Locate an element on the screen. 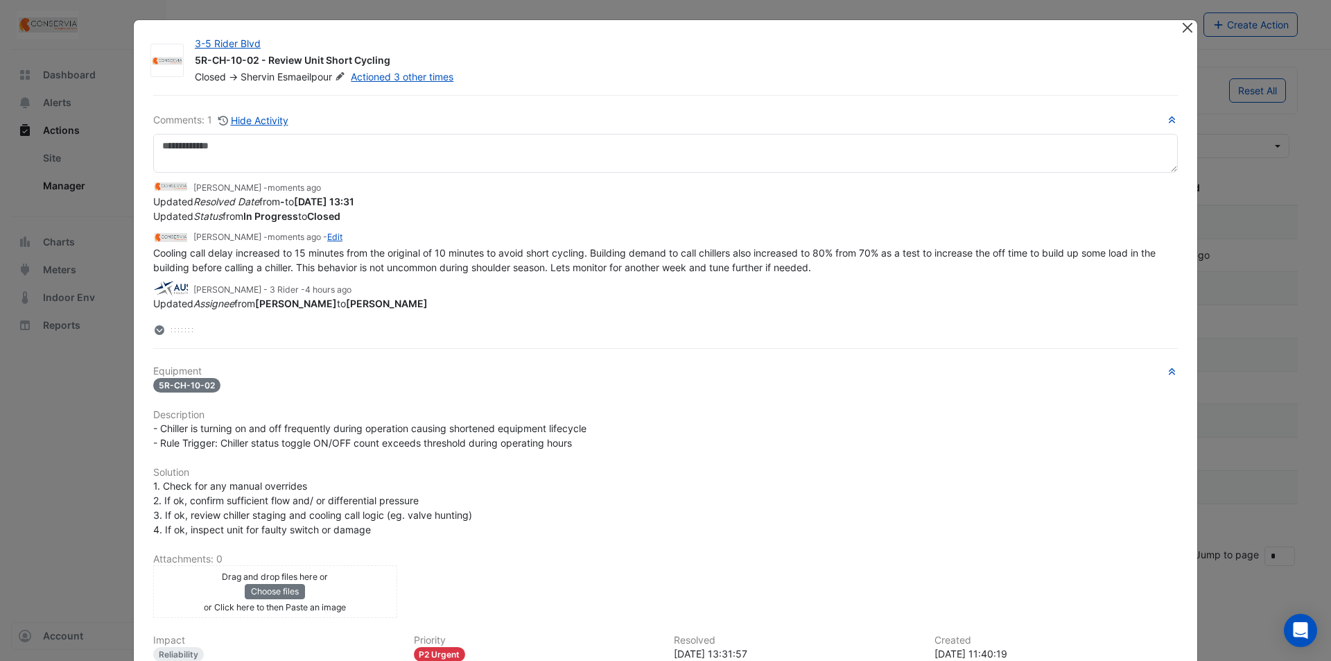  span: 2025-09-22 13:31:57 is located at coordinates (294, 187).